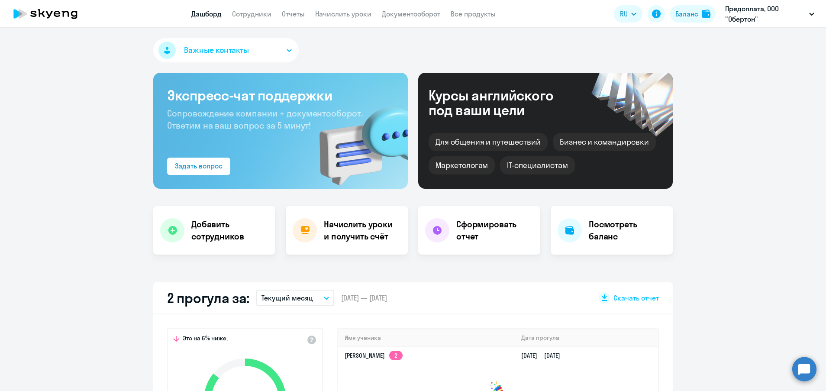 This screenshot has height=391, width=826. What do you see at coordinates (604, 142) in the screenshot?
I see `div: Бизнес и командировки` at bounding box center [604, 142].